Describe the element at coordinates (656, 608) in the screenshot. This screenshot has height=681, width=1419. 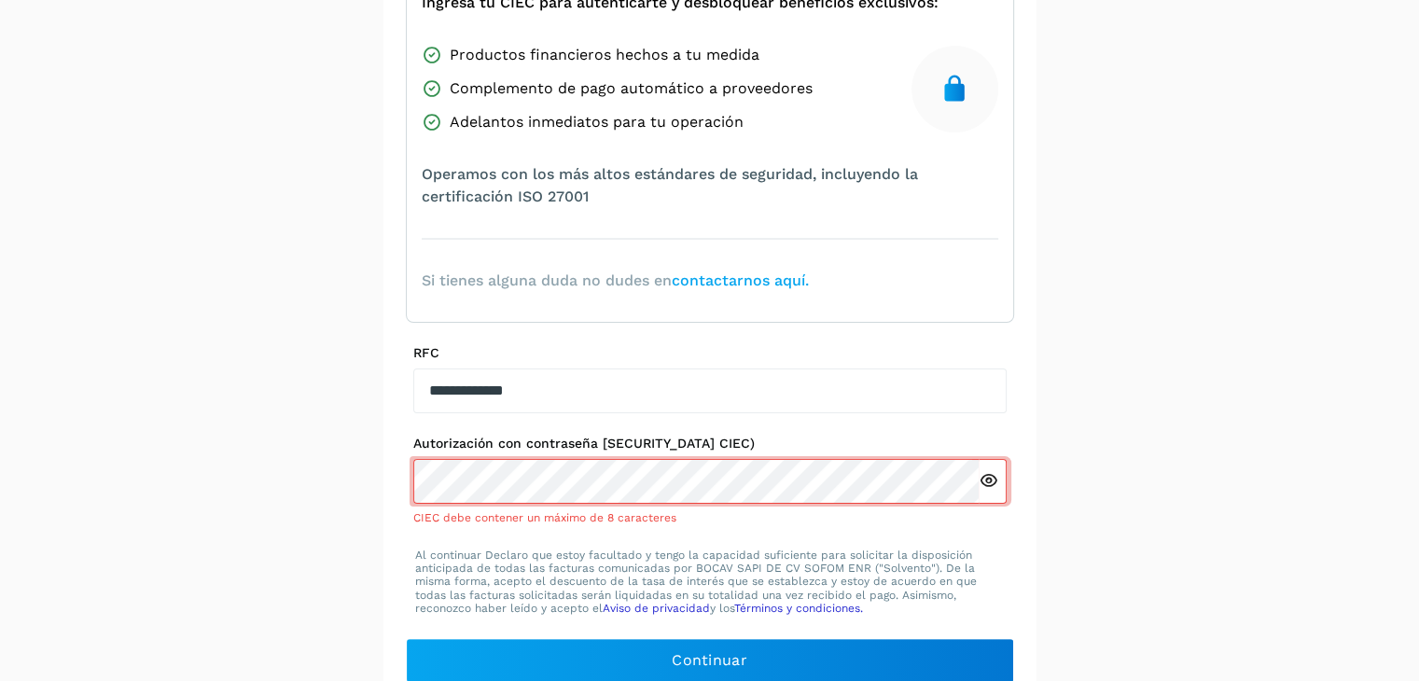
I see `a: Aviso de privacidad` at that location.